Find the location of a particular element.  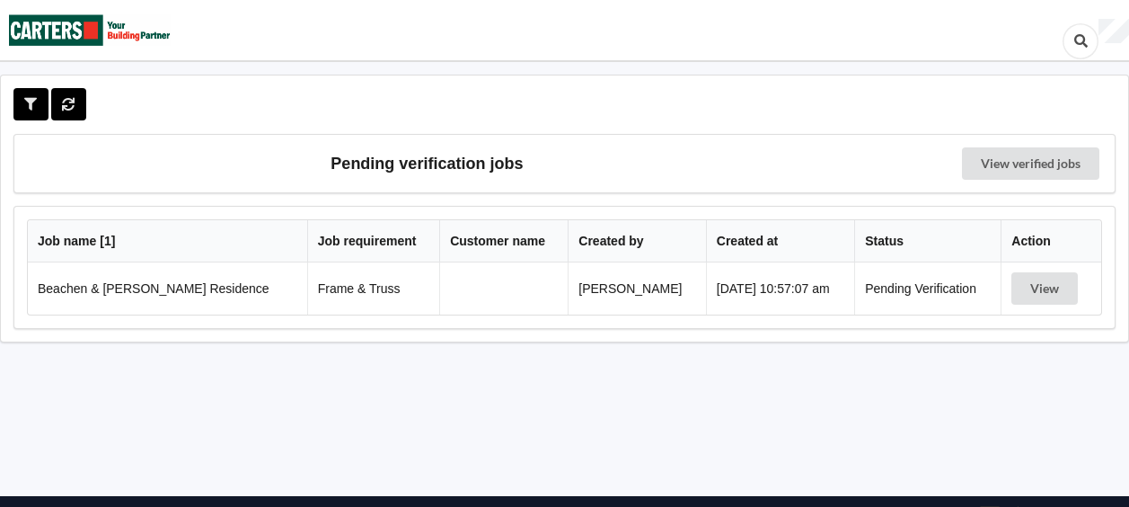

th: Job name [ 1 ] is located at coordinates (167, 241).